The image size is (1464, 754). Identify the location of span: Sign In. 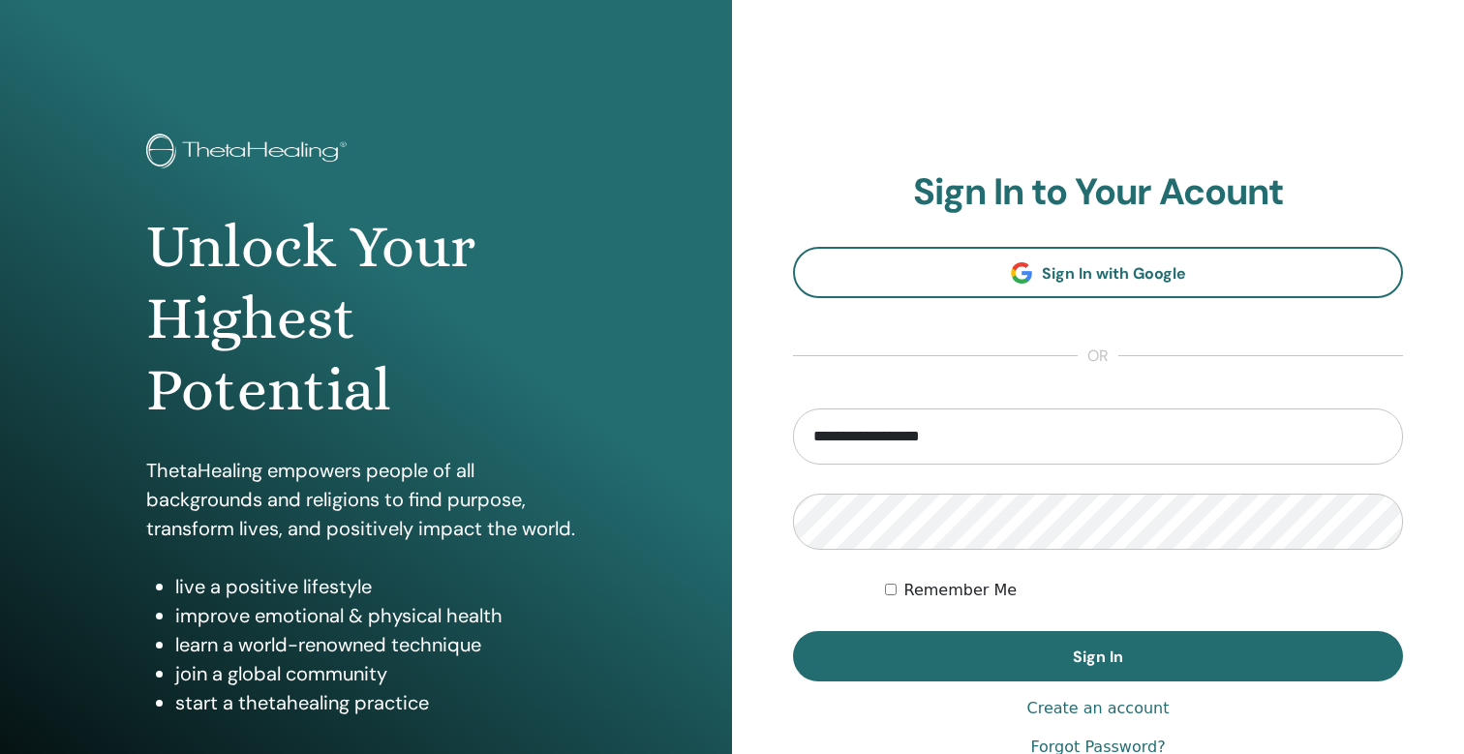
(1098, 656).